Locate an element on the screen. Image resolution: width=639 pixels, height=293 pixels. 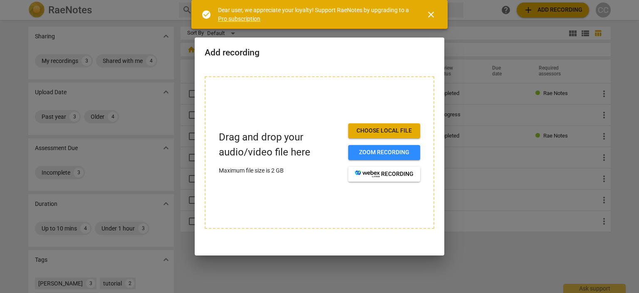
button: Choose local file is located at coordinates (384, 131).